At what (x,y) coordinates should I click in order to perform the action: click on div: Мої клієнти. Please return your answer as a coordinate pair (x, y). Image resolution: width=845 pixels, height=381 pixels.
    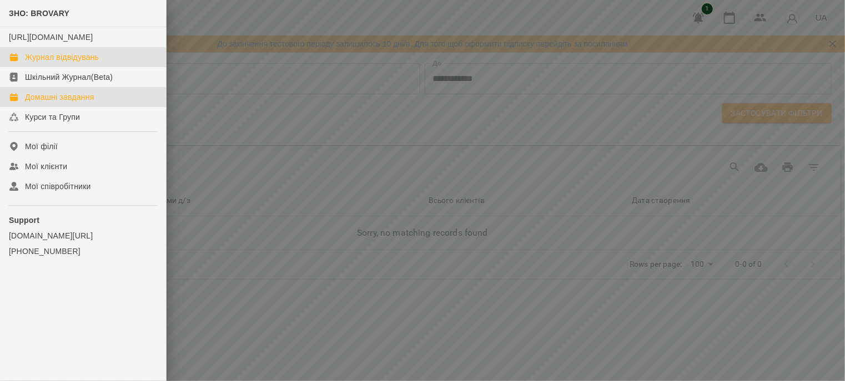
    Looking at the image, I should click on (46, 166).